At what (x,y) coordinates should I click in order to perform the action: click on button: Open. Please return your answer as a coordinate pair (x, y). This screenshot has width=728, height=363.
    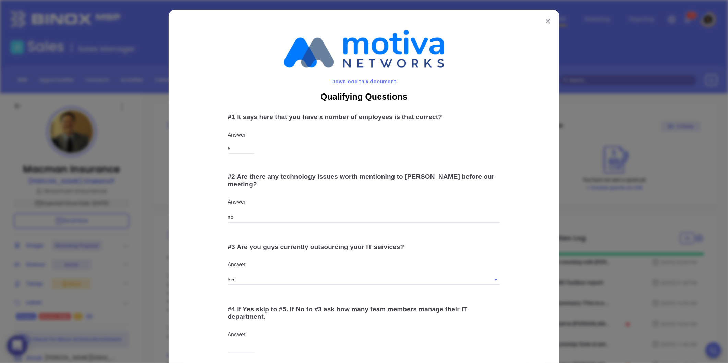
    Looking at the image, I should click on (496, 280).